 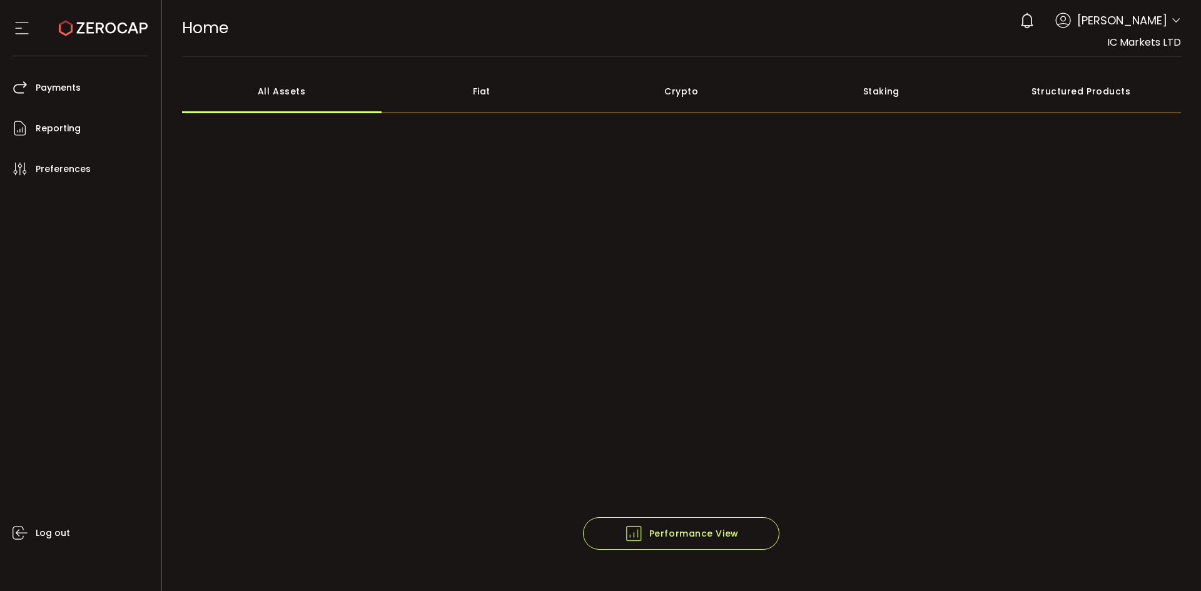 I want to click on div: Crypto, so click(x=682, y=91).